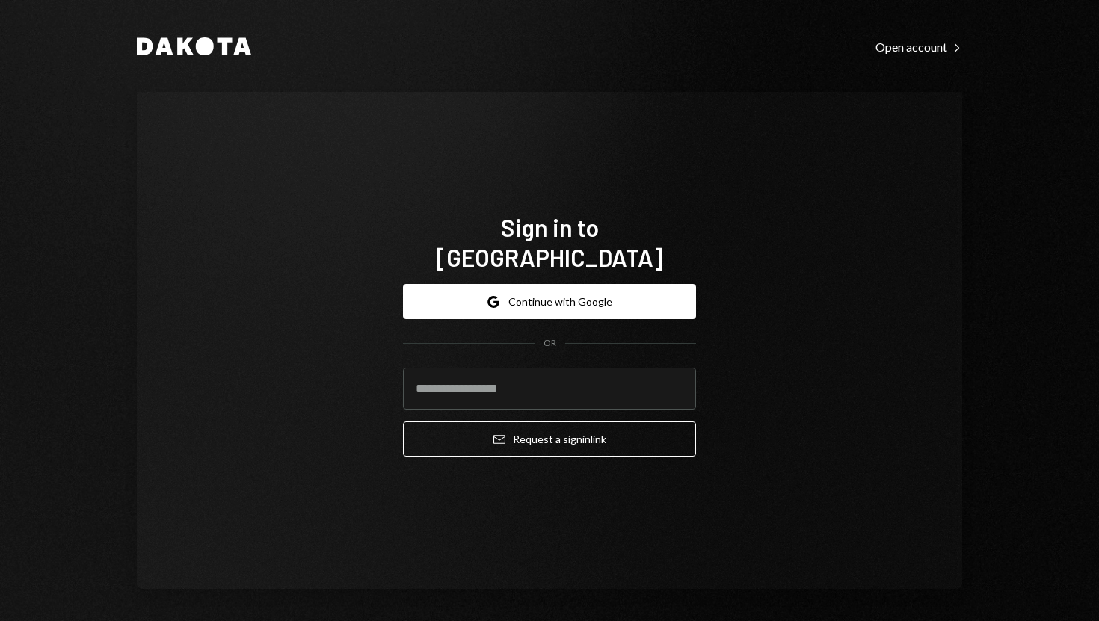  What do you see at coordinates (550, 343) in the screenshot?
I see `div: OR` at bounding box center [550, 343].